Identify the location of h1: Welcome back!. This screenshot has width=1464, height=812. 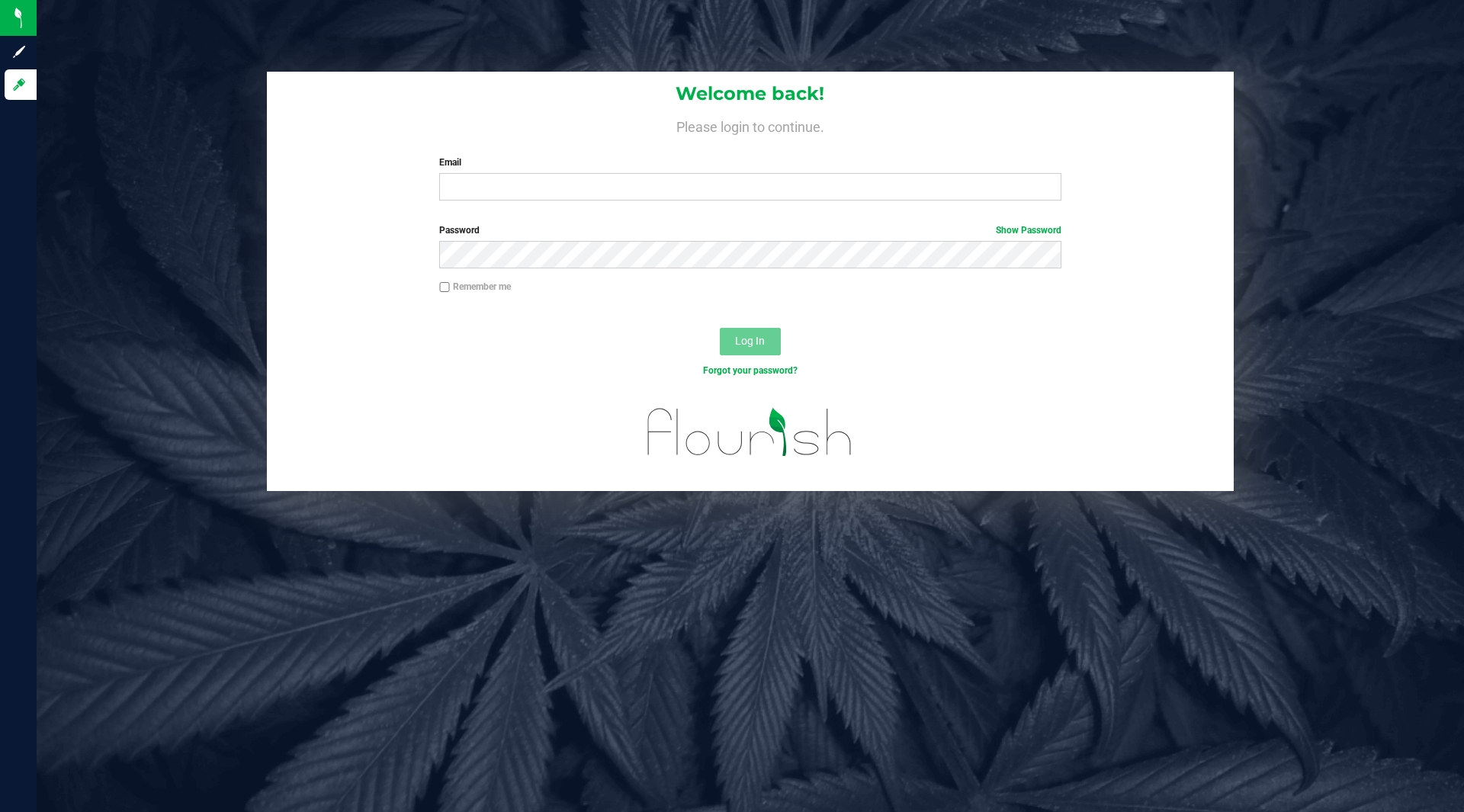
(750, 94).